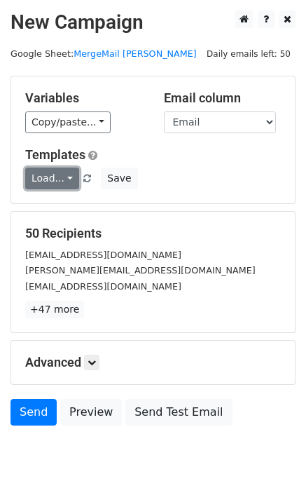 The width and height of the screenshot is (306, 502). I want to click on small: Google Sheet:, so click(104, 53).